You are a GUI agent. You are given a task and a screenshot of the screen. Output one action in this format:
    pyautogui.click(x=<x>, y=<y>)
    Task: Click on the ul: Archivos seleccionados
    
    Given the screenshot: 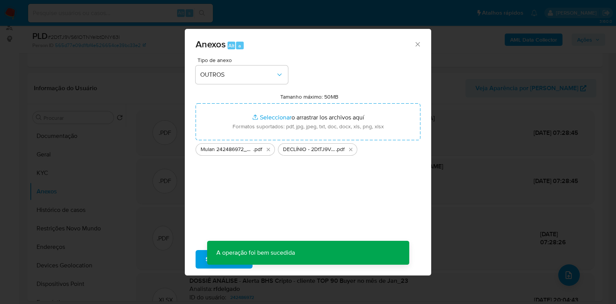 What is the action you would take?
    pyautogui.click(x=308, y=148)
    